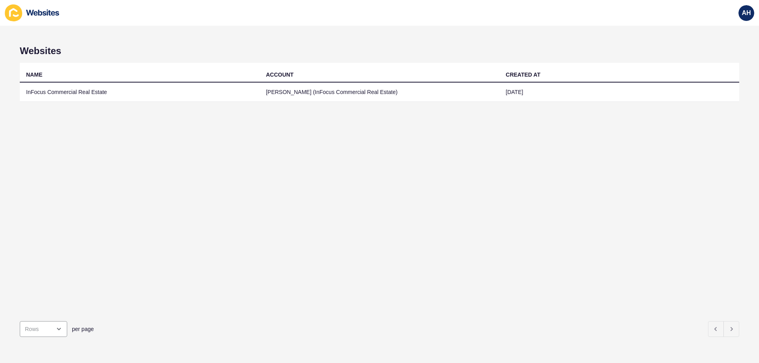 This screenshot has height=363, width=759. What do you see at coordinates (43, 329) in the screenshot?
I see `div: open menu` at bounding box center [43, 329].